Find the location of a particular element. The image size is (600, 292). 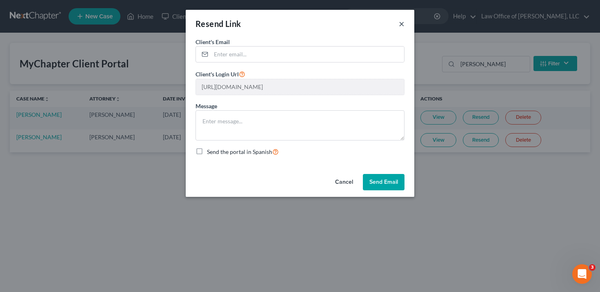

label: Message is located at coordinates (206, 106).